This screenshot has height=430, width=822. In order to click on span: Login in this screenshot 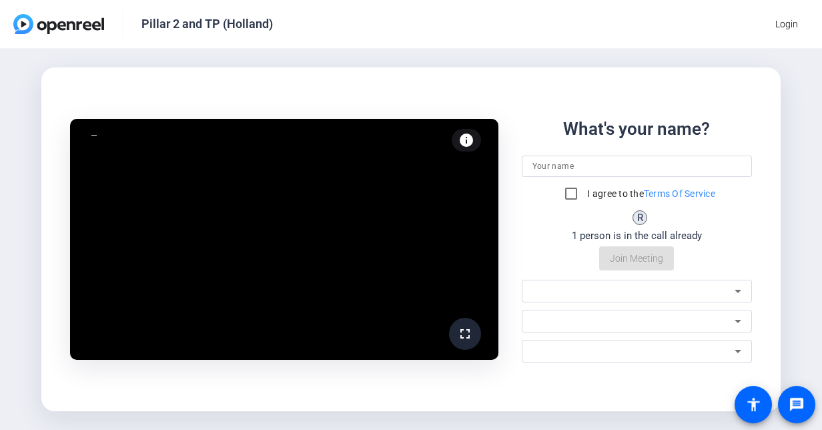, I will do `click(786, 24)`.